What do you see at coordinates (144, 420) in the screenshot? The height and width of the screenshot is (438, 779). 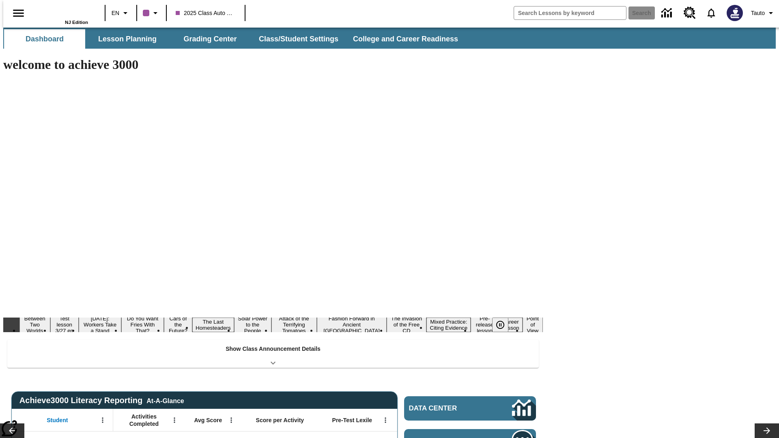 I see `span: Activities Completed` at bounding box center [144, 420].